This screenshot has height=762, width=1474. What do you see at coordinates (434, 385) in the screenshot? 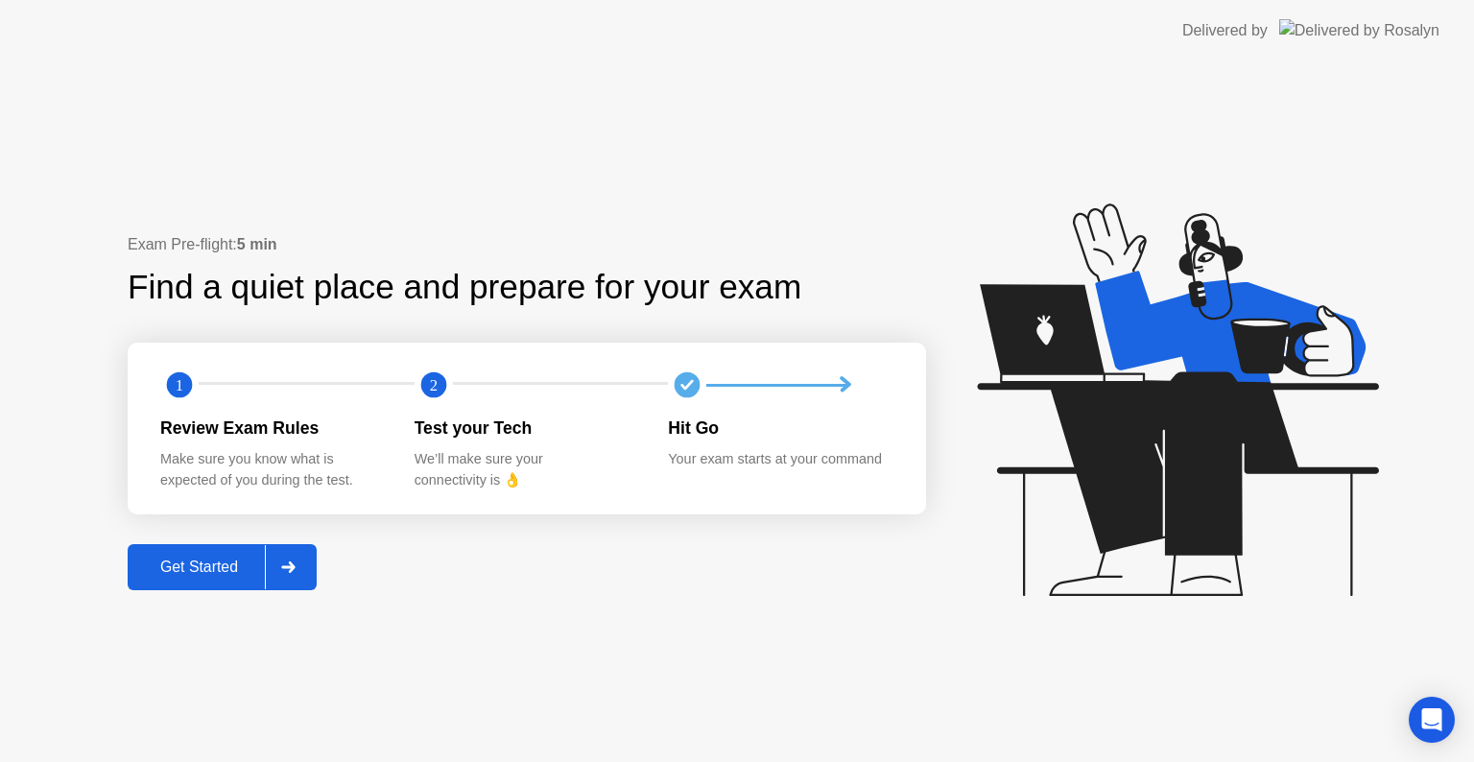
I see `text: 2` at bounding box center [434, 385].